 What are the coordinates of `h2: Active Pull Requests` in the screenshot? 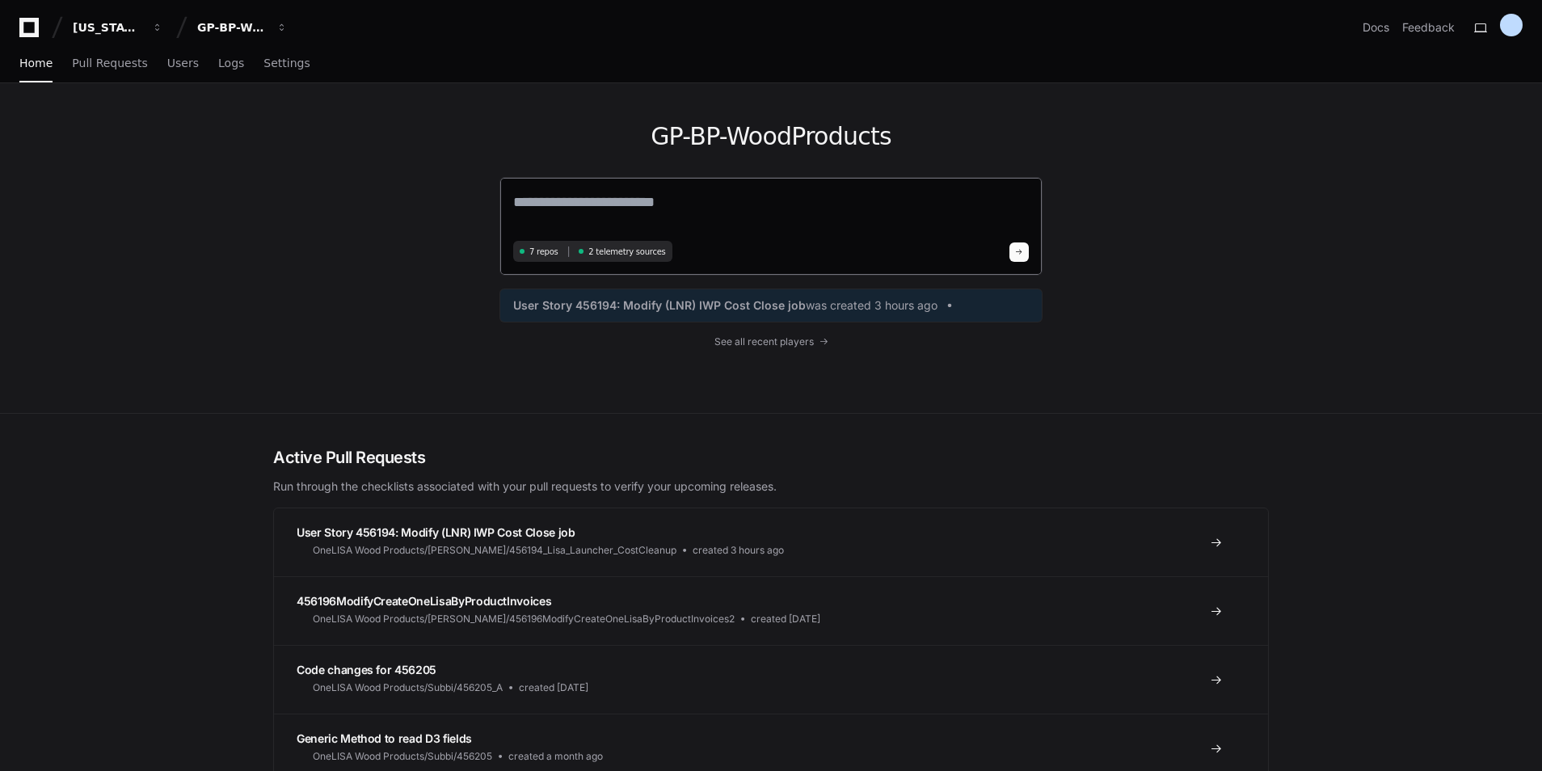 It's located at (771, 457).